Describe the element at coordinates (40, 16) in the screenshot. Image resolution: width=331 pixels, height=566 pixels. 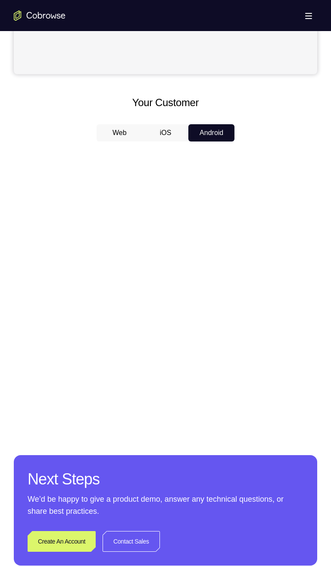
I see `a: Go to the home page` at that location.